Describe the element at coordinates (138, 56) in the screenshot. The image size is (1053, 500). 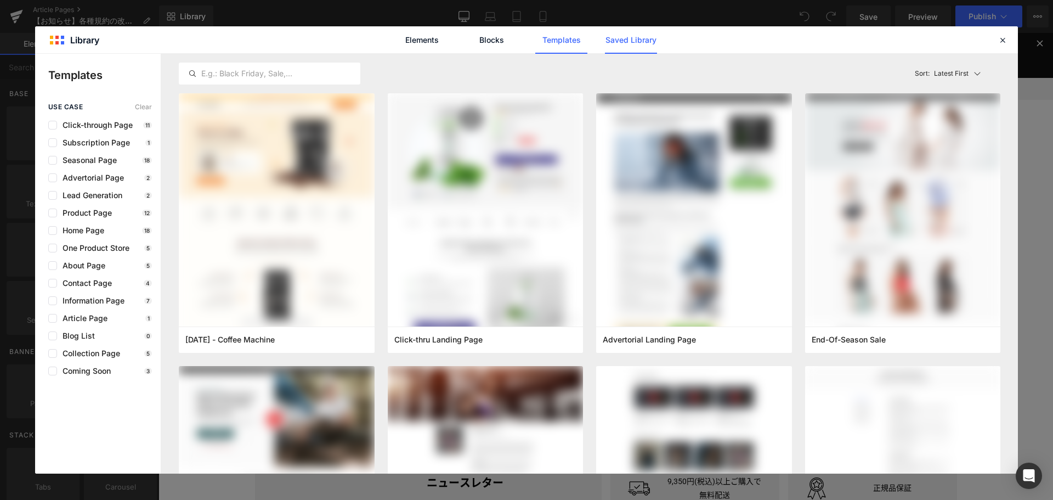
I see `a: ショッピングガイド` at that location.